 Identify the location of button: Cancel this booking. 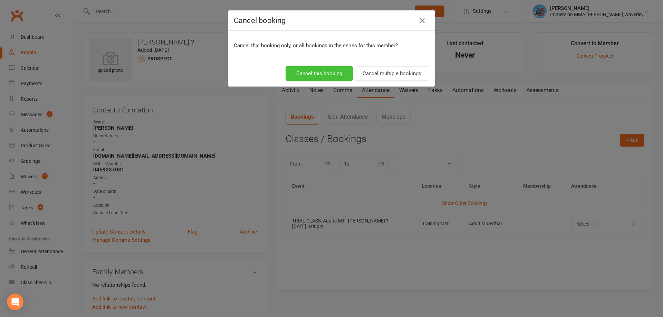
(319, 74).